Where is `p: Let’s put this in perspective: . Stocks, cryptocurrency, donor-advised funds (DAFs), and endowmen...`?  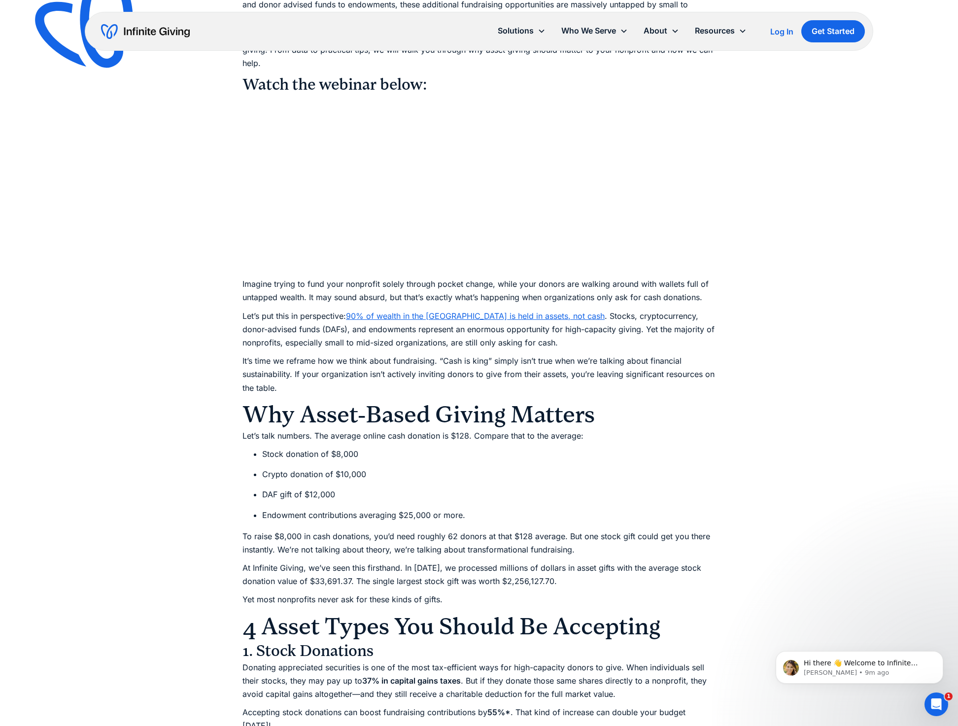
p: Let’s put this in perspective: . Stocks, cryptocurrency, donor-advised funds (DAFs), and endowmen... is located at coordinates (479, 330).